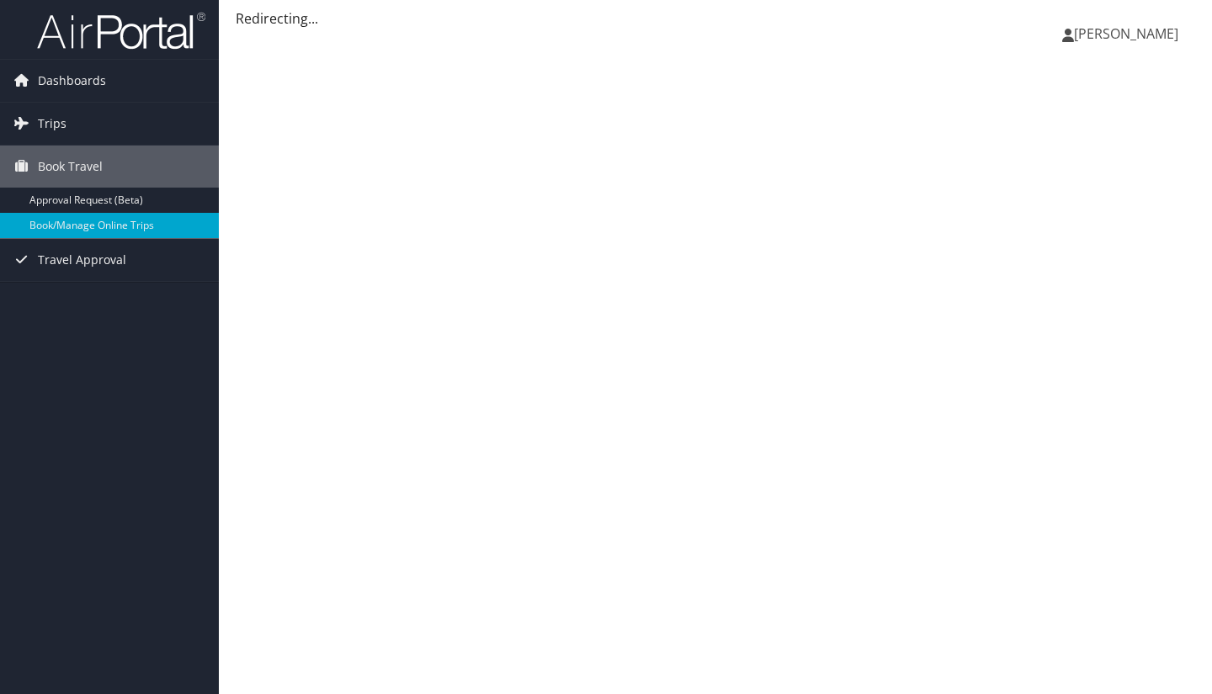  What do you see at coordinates (121, 30) in the screenshot?
I see `img: airportal-logo.png` at bounding box center [121, 30].